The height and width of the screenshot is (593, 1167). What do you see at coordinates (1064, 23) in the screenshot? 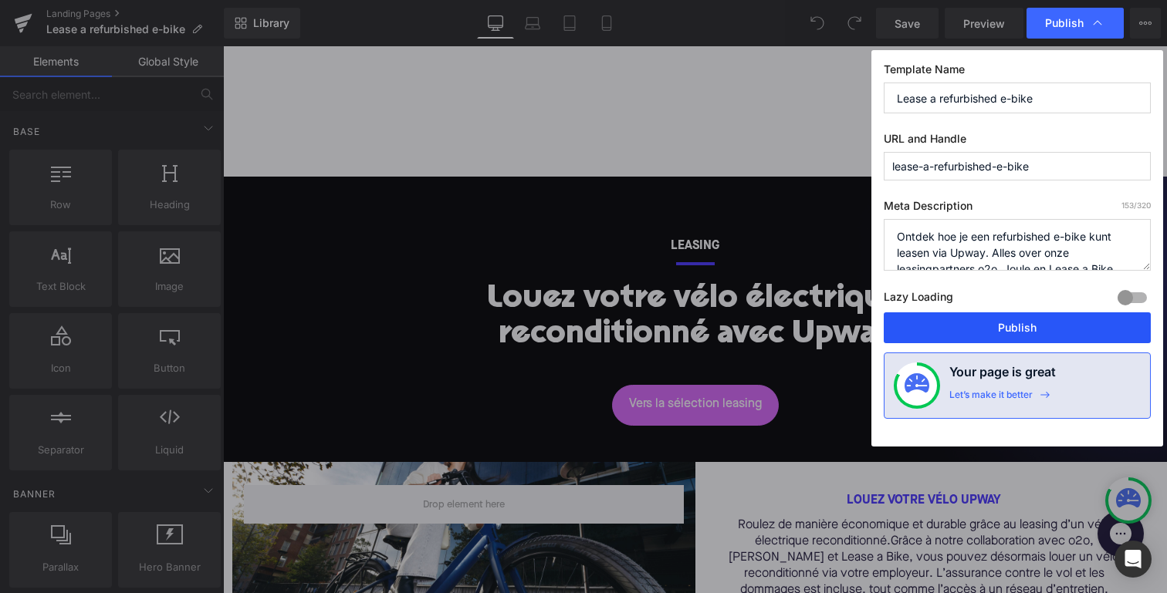
I see `span: Publish` at bounding box center [1064, 23].